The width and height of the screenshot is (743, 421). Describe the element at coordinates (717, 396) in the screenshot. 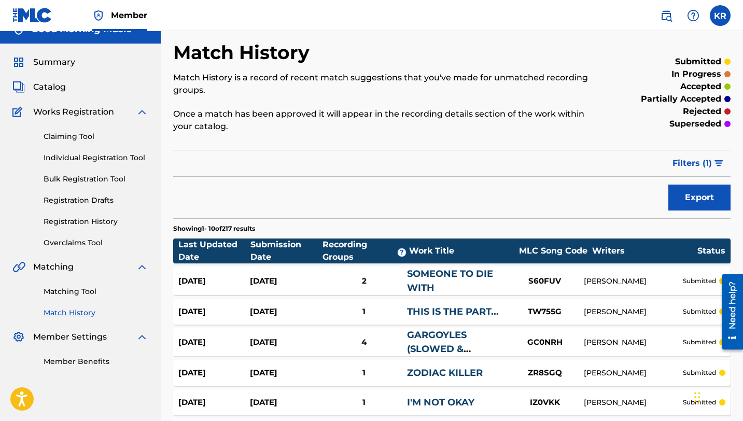

I see `div: Chat Widget` at that location.